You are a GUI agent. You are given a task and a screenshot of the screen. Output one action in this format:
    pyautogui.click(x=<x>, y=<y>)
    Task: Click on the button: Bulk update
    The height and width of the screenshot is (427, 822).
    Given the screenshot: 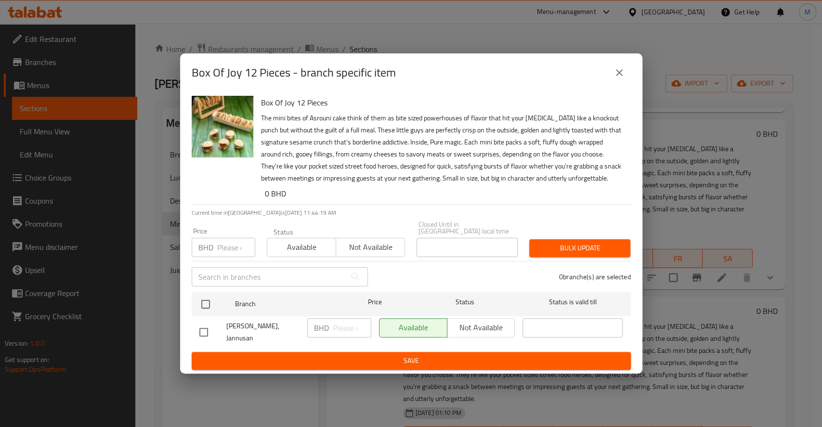 What is the action you would take?
    pyautogui.click(x=580, y=248)
    